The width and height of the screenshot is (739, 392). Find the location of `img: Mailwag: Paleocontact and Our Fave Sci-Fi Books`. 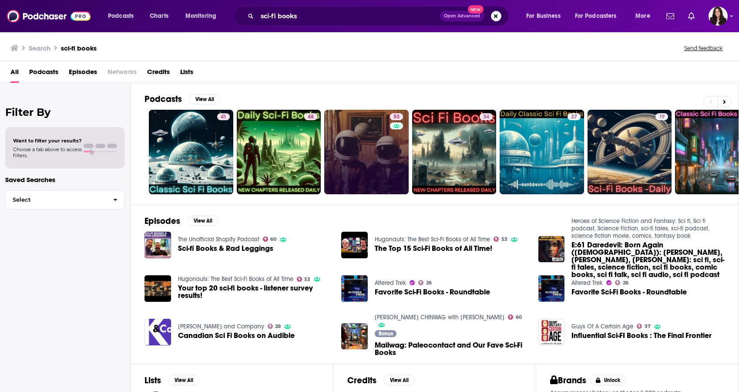

img: Mailwag: Paleocontact and Our Fave Sci-Fi Books is located at coordinates (354, 336).